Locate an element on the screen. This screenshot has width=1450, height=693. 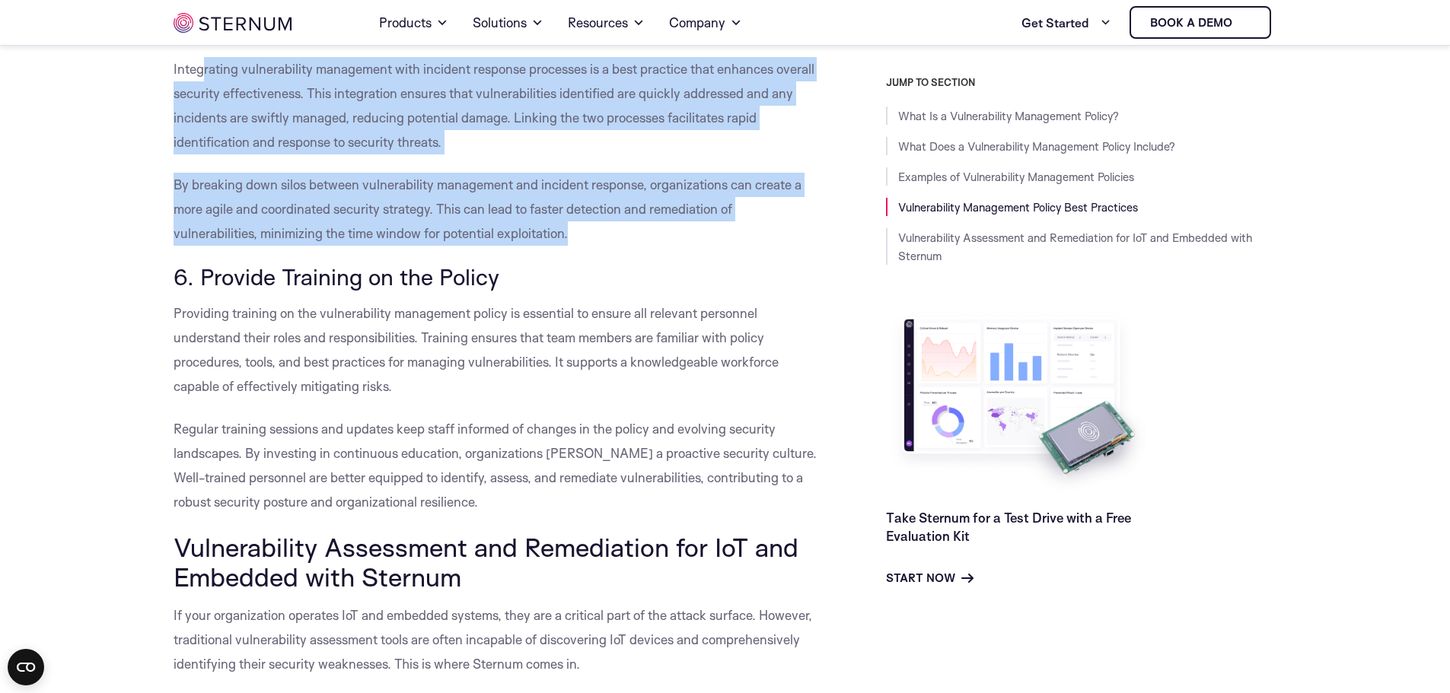
a: Get Started is located at coordinates (1066, 23).